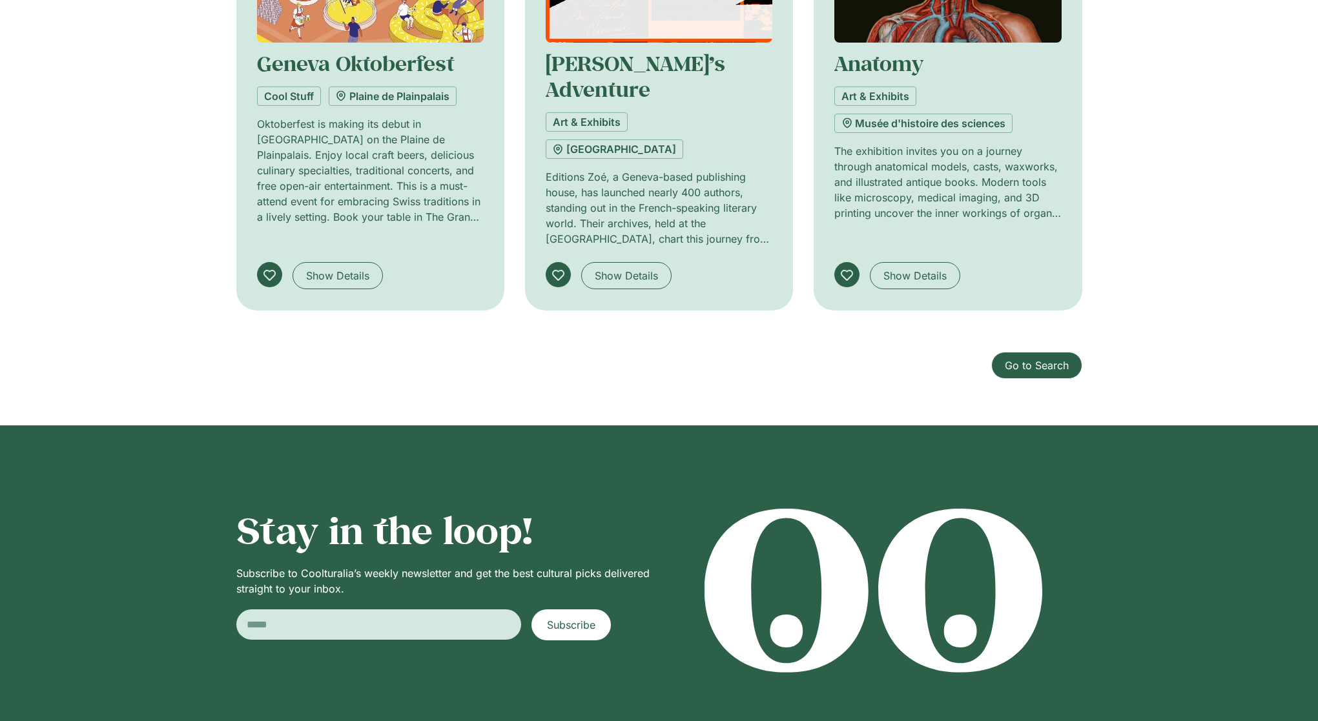 This screenshot has width=1318, height=721. Describe the element at coordinates (571, 625) in the screenshot. I see `span: Subscribe` at that location.